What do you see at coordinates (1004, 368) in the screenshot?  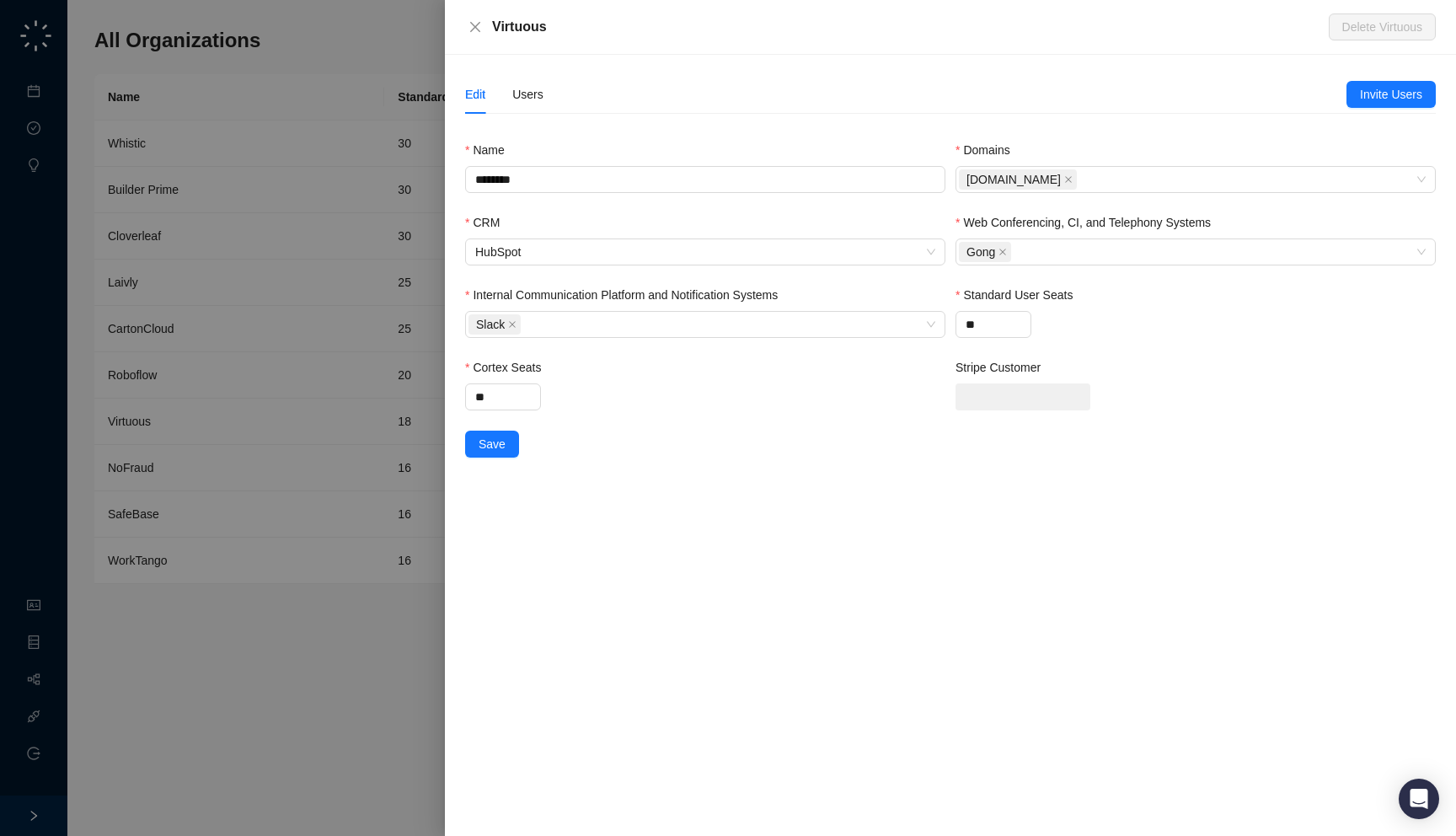 I see `label: Stripe Customer` at bounding box center [1004, 368].